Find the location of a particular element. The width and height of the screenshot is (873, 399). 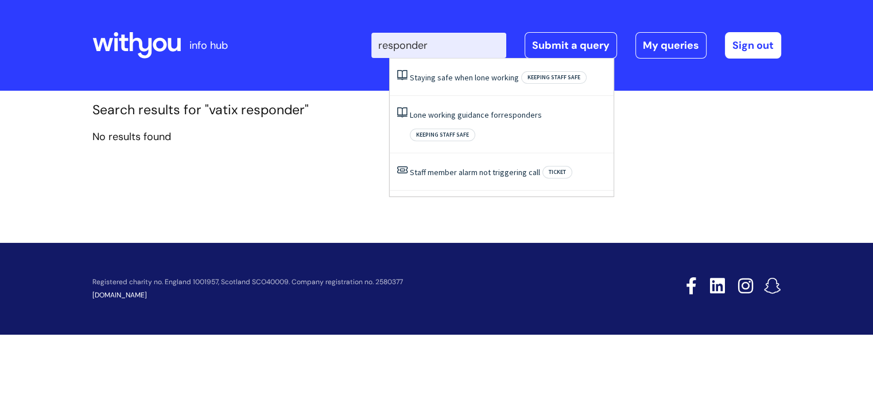

p: No results found is located at coordinates (437, 137).